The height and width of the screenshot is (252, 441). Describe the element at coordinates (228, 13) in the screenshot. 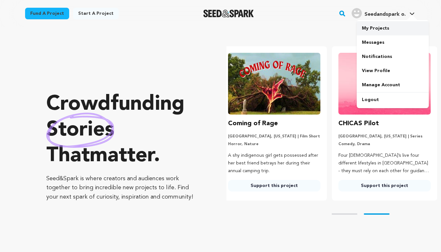

I see `a: Seed&Spark Homepage` at that location.